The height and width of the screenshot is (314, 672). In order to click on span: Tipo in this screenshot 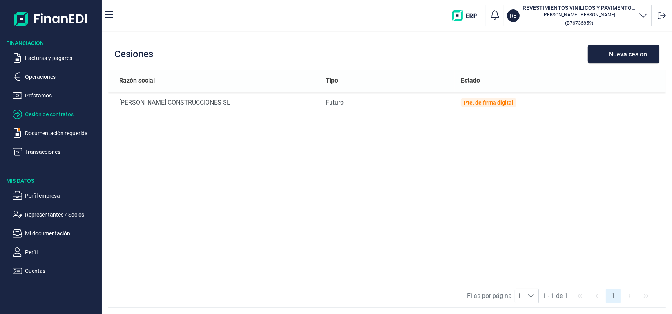, I will do `click(332, 81)`.